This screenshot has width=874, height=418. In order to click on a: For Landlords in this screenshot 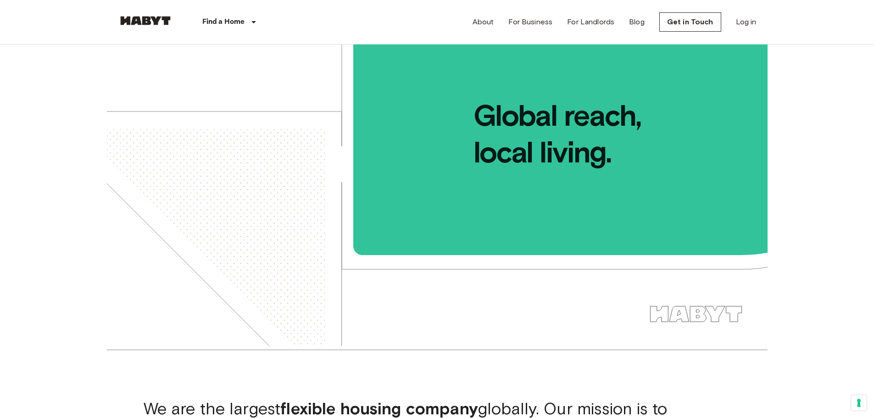, I will do `click(590, 22)`.